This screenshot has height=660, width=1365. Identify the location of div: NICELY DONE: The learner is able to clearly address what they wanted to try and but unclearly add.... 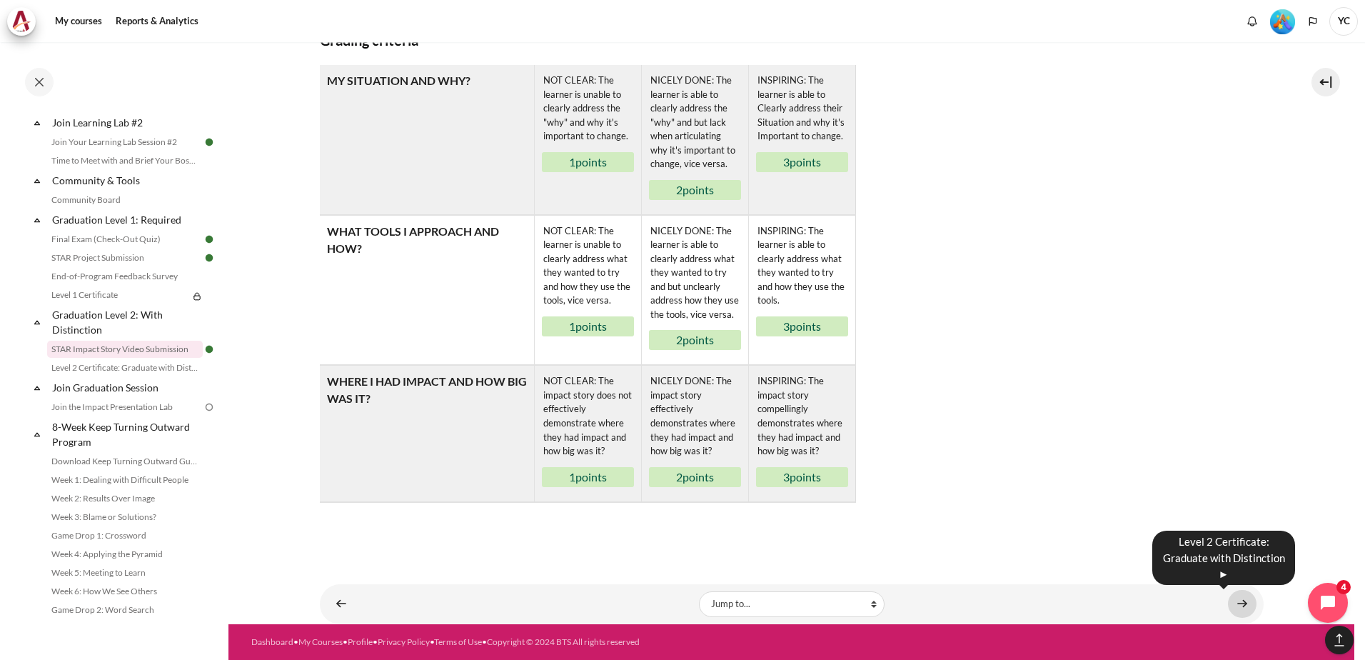
(695, 273).